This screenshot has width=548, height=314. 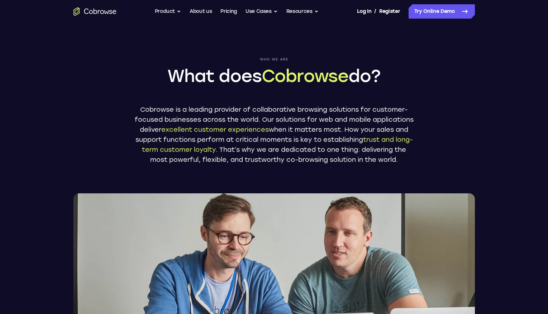 What do you see at coordinates (95, 11) in the screenshot?
I see `a: Go to the home page` at bounding box center [95, 11].